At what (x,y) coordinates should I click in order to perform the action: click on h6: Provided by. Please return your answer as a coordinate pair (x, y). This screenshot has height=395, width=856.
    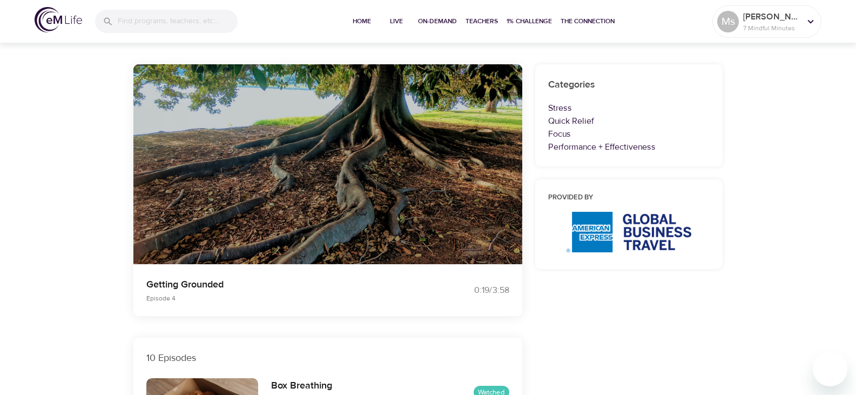
    Looking at the image, I should click on (629, 198).